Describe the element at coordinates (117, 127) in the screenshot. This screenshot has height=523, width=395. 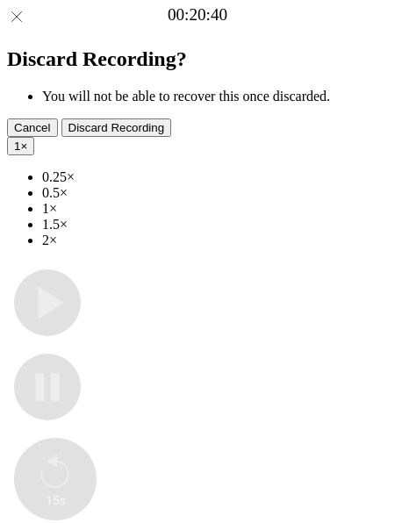
I see `button: Discard Recording` at that location.